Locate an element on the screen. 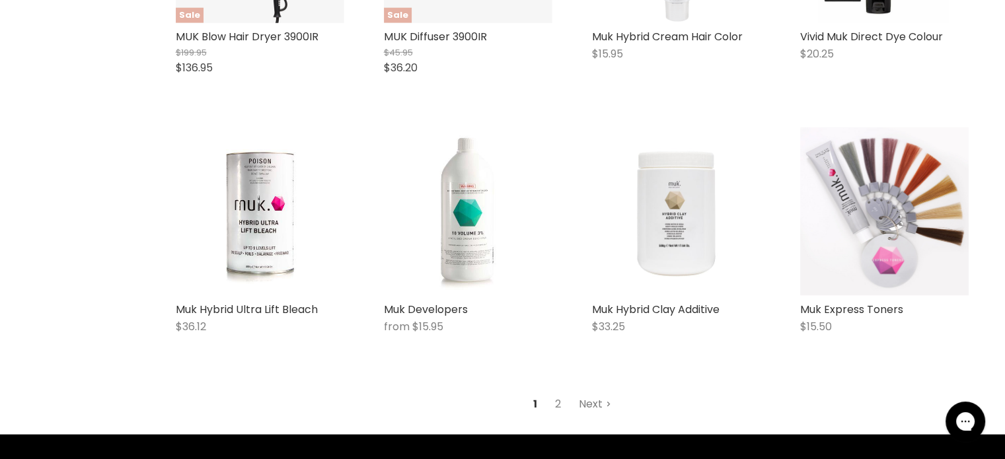 The width and height of the screenshot is (1005, 459). img: Muk Hybrid Clay Additive is located at coordinates (676, 211).